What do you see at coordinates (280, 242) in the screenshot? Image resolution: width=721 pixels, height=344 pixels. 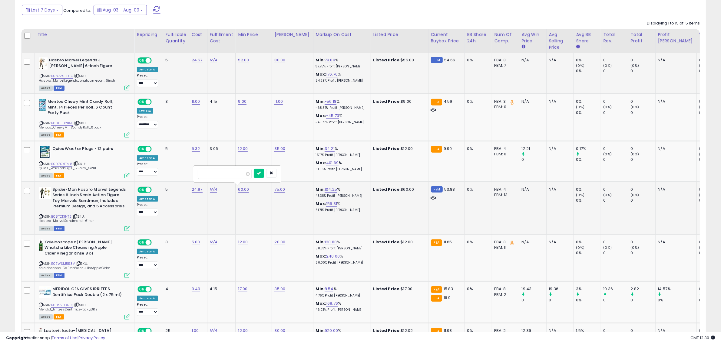 I see `a: 20.00` at bounding box center [280, 242].